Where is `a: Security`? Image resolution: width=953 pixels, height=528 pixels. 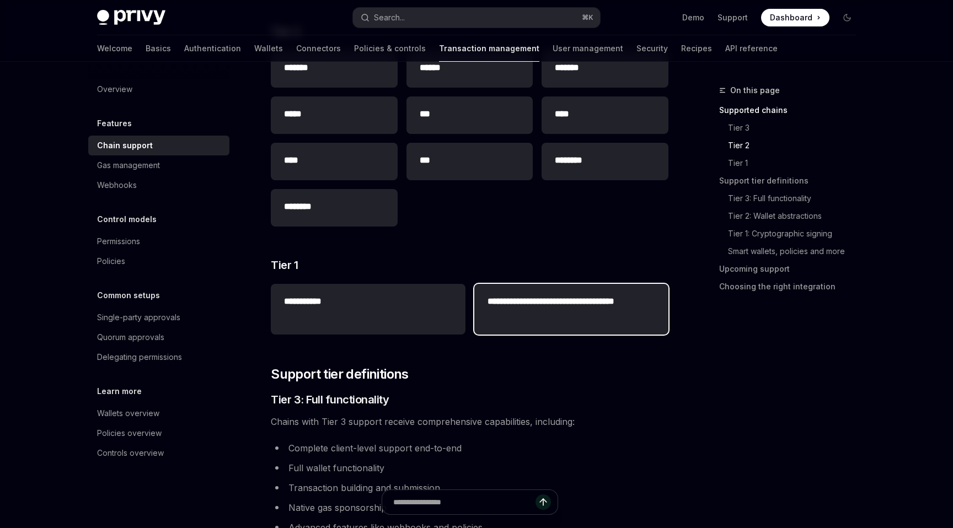 a: Security is located at coordinates (652, 49).